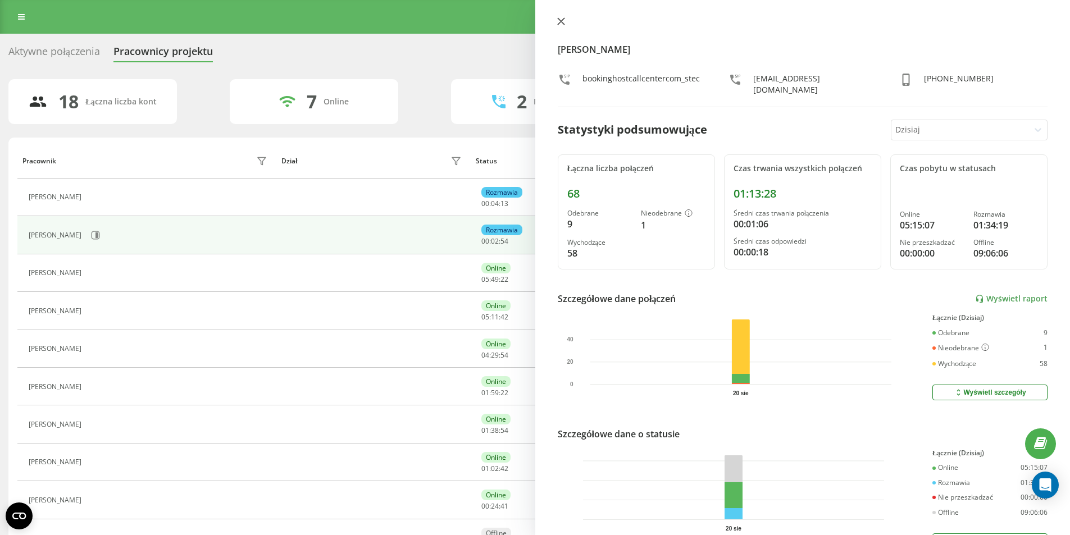 The height and width of the screenshot is (535, 1070). What do you see at coordinates (954, 364) in the screenshot?
I see `div: Wychodzące` at bounding box center [954, 364].